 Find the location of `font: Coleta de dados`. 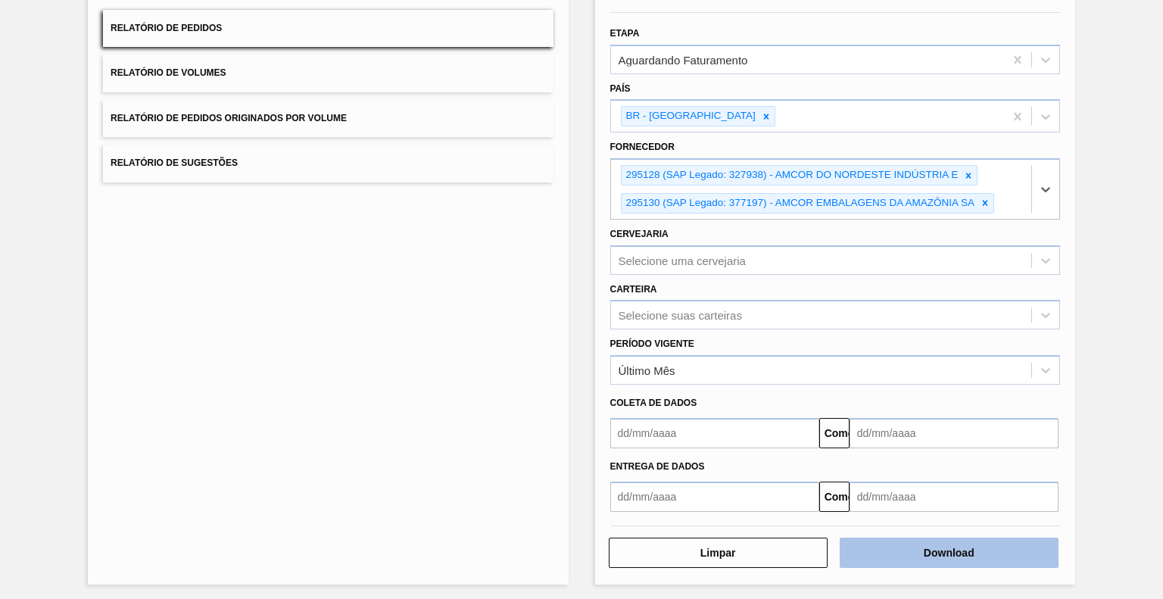

font: Coleta de dados is located at coordinates (653, 403).